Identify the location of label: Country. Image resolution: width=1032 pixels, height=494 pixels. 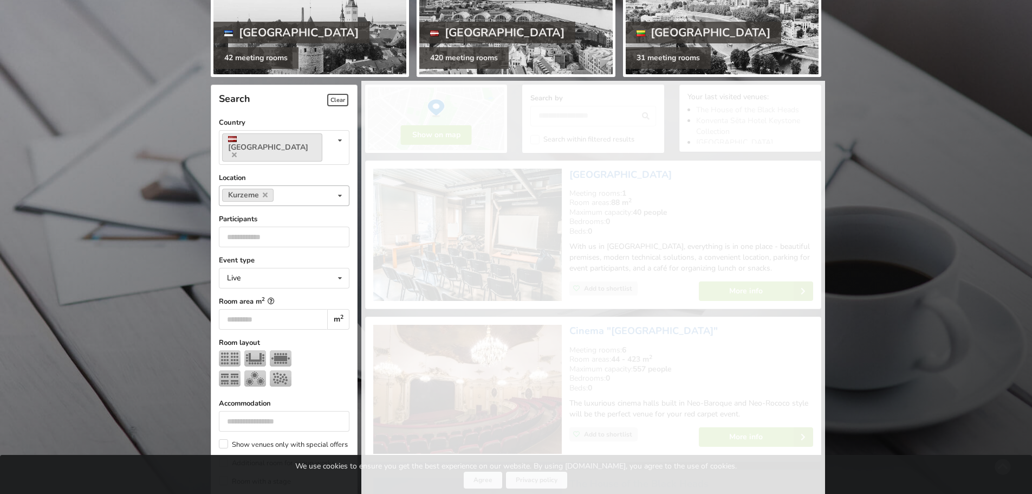
(284, 122).